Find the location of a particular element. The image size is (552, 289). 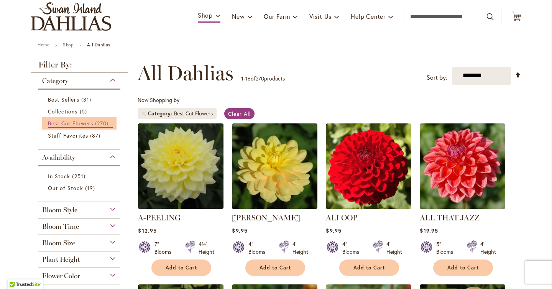

a: Staff Favorites is located at coordinates (80, 135).